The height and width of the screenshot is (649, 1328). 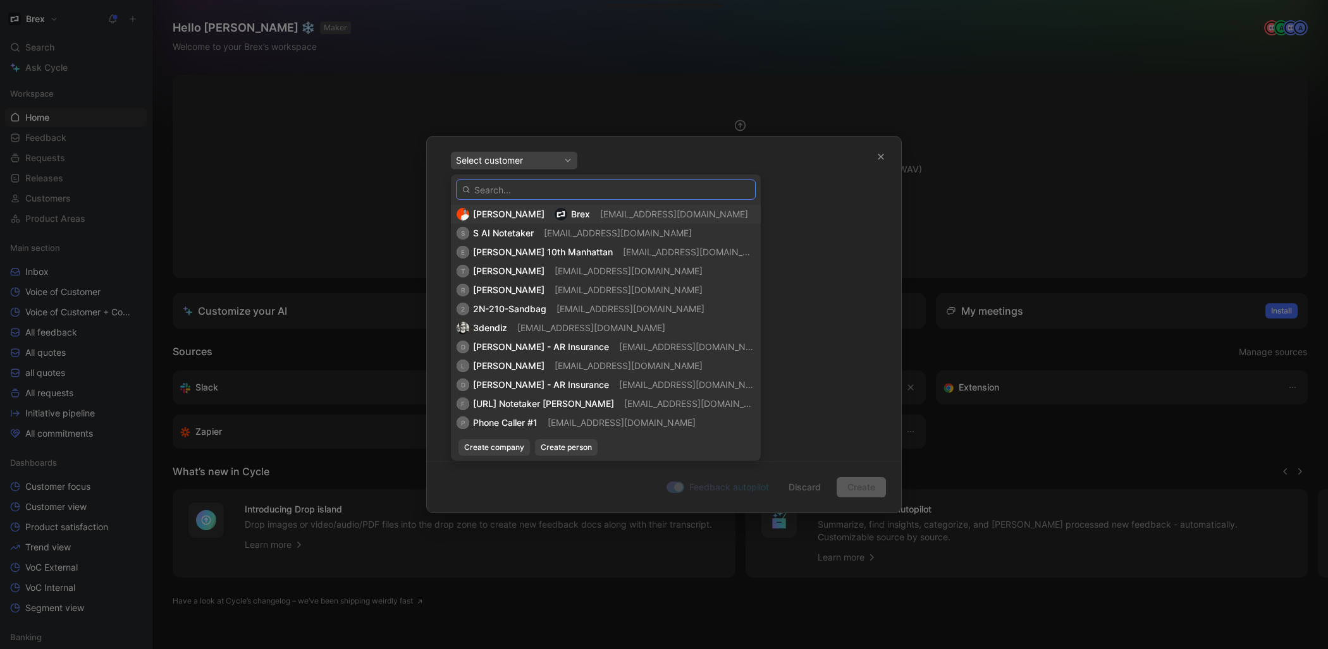 What do you see at coordinates (463, 252) in the screenshot?
I see `div: E` at bounding box center [463, 252].